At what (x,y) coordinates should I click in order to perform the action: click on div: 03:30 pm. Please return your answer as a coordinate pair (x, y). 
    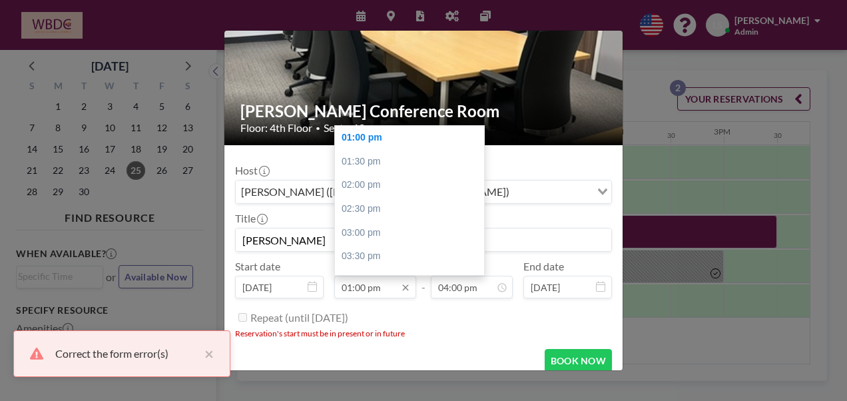
    Looking at the image, I should click on (413, 256).